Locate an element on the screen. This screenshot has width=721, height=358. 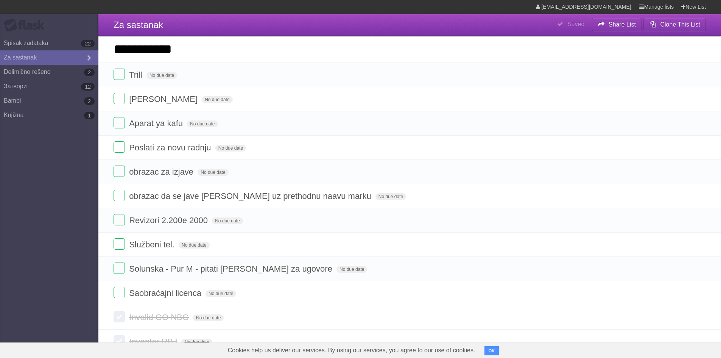
span: Invalid GO NBG is located at coordinates (160, 317).